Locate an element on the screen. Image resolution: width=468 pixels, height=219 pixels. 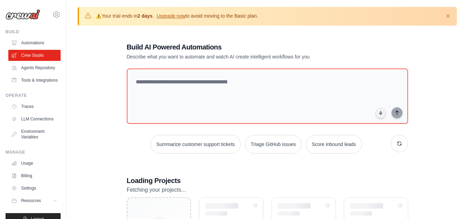
a: Billing is located at coordinates (34, 176).